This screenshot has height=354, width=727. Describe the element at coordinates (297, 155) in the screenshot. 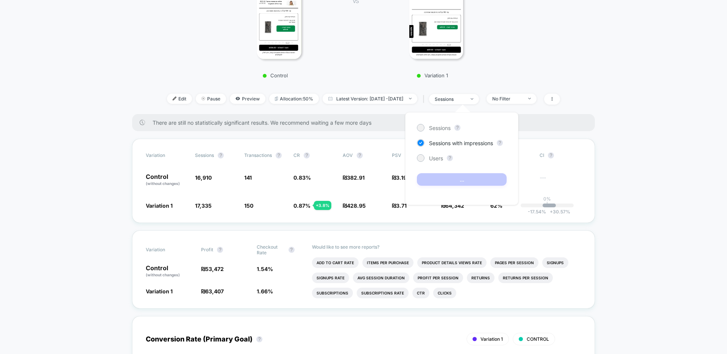

I see `span: CR` at that location.